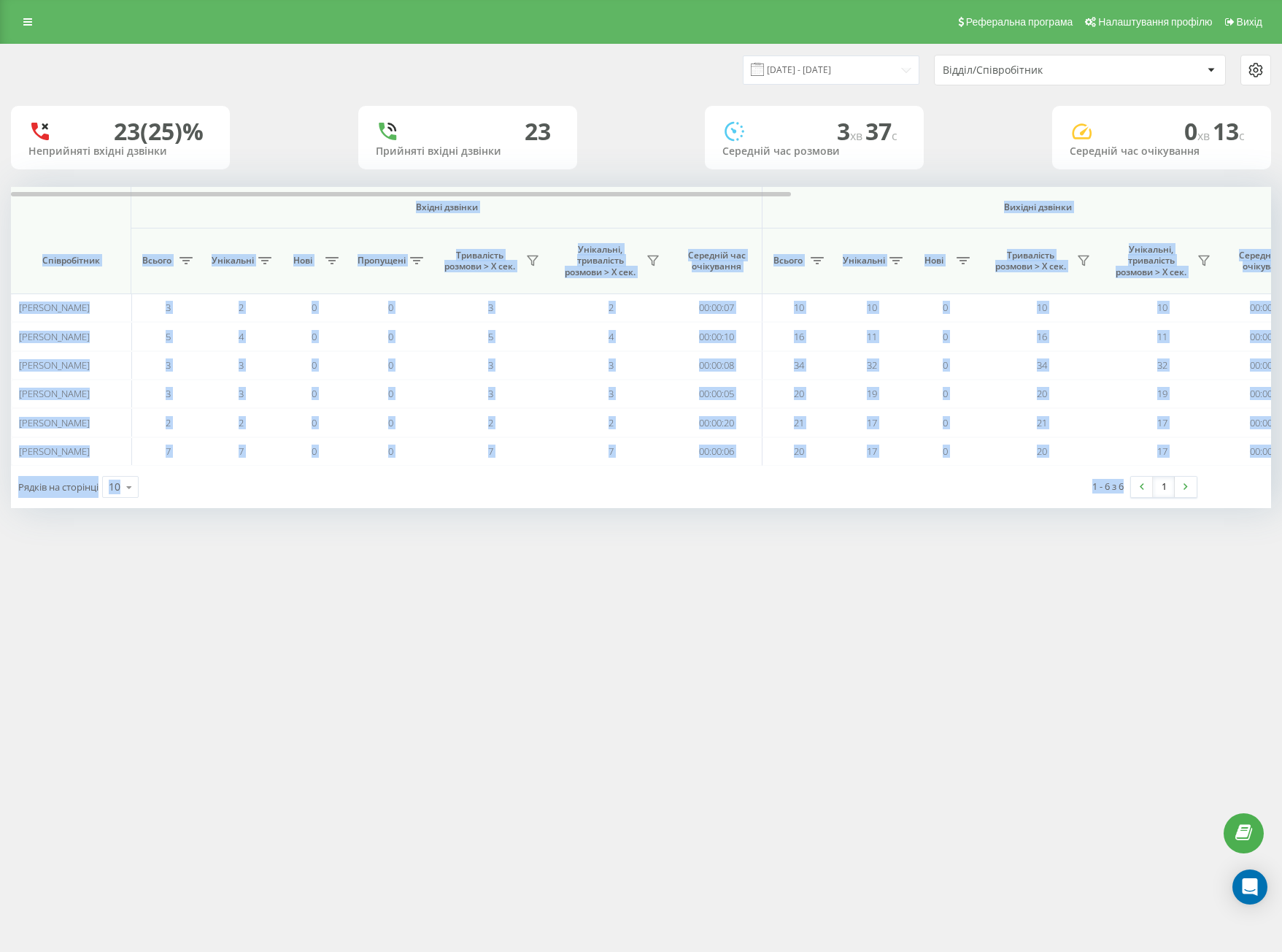 The image size is (1282, 952). I want to click on div: Відділ/Співробітник, so click(1029, 70).